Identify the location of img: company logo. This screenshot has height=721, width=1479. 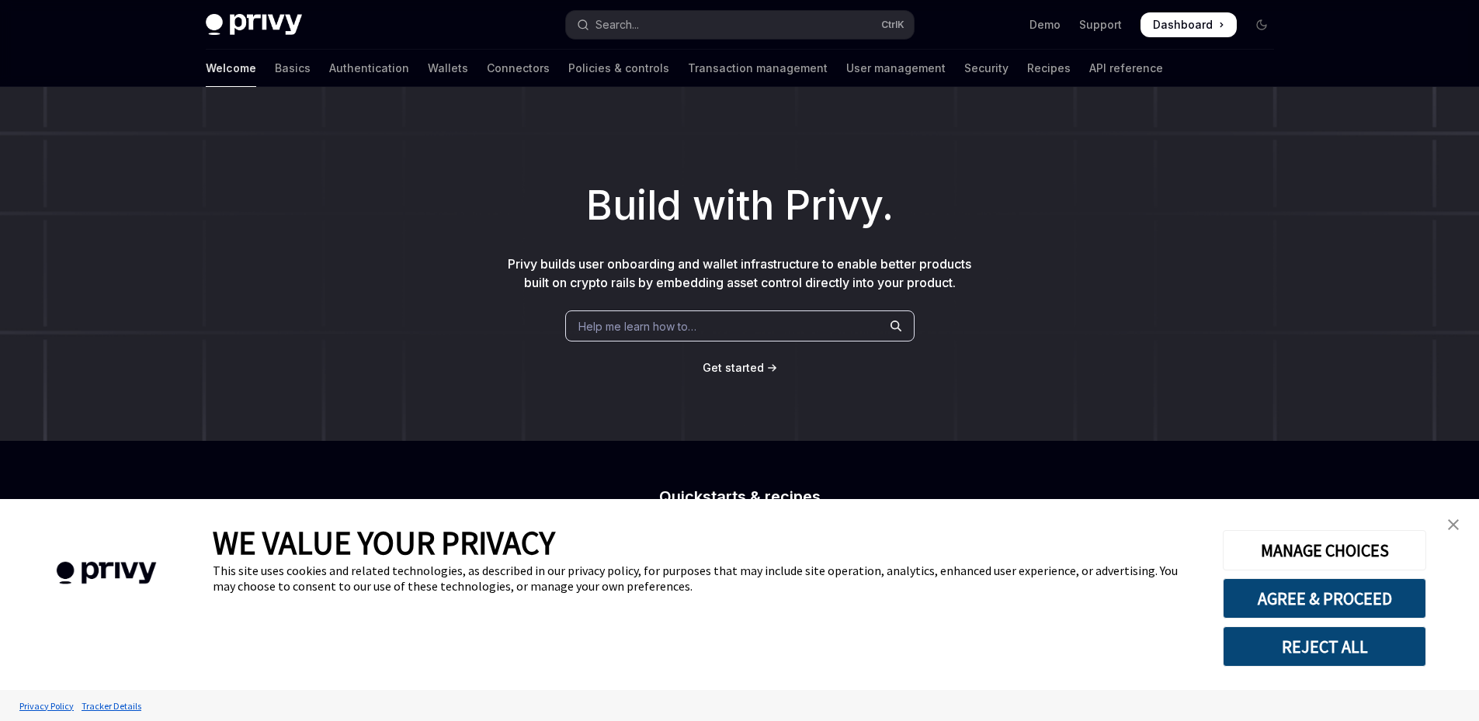
(106, 573).